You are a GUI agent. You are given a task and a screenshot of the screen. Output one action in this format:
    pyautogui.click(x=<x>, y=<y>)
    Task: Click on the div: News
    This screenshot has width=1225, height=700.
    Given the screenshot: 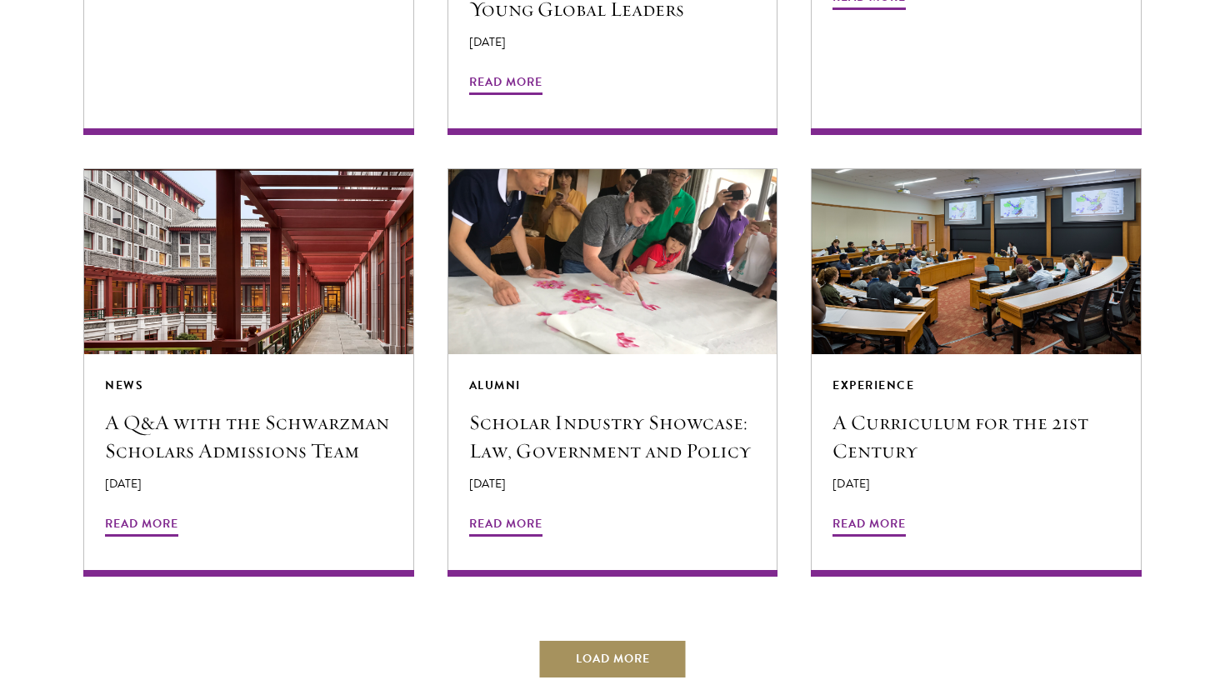 What is the action you would take?
    pyautogui.click(x=248, y=385)
    